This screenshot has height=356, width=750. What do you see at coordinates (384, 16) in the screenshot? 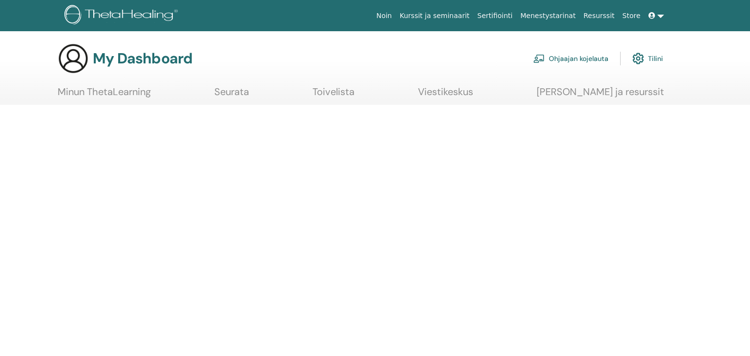
I see `a: Noin` at bounding box center [384, 16].